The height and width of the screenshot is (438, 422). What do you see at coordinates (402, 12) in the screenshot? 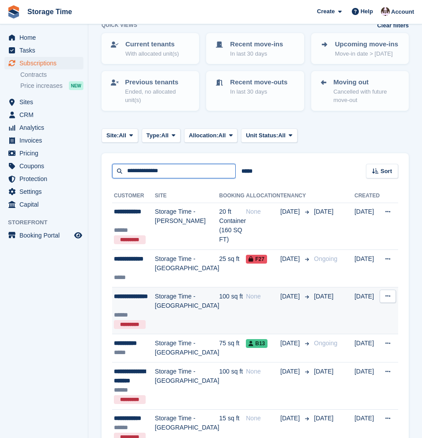
I see `span: Account` at bounding box center [402, 12].